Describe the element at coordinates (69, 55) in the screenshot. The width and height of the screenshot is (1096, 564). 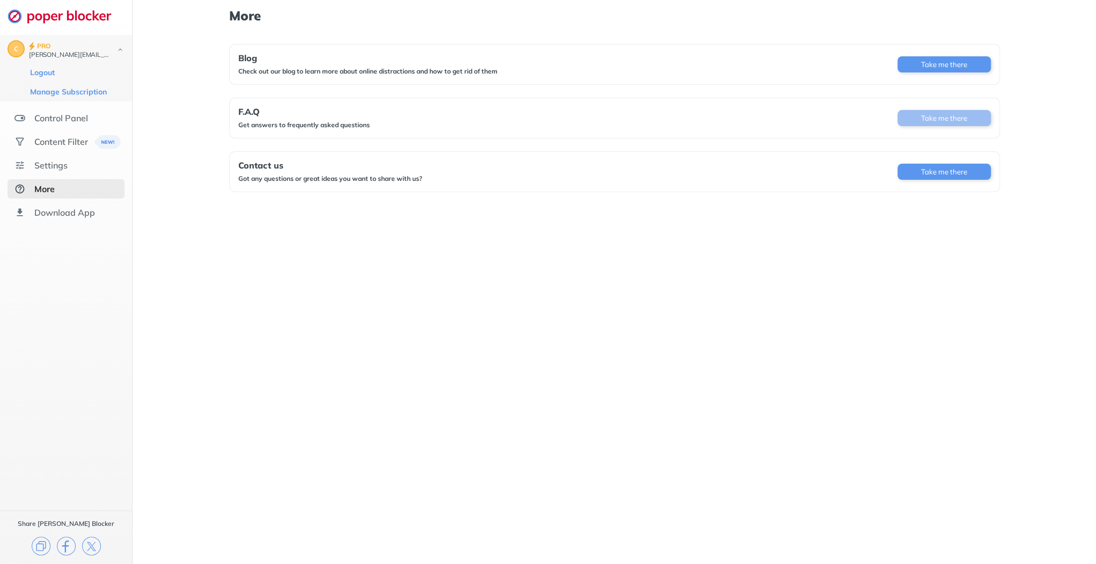
I see `div: chris.glauch@hotmail.com` at that location.